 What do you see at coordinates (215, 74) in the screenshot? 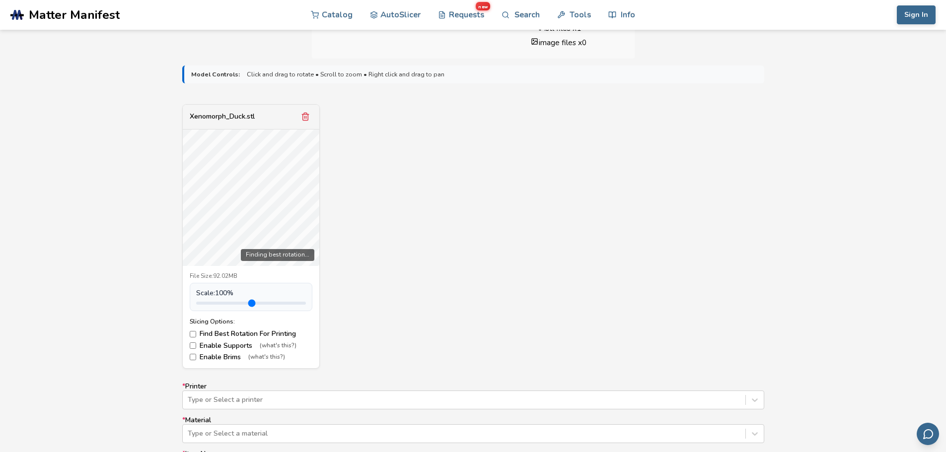
I see `strong: Model Controls:` at bounding box center [215, 74].